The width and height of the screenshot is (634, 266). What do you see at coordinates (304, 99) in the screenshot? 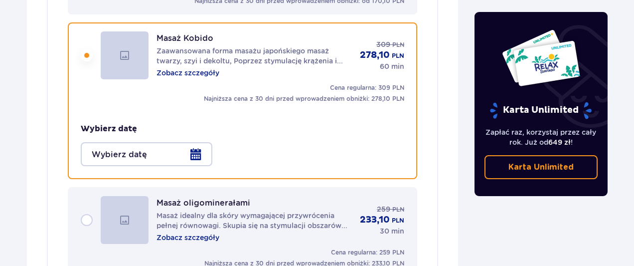
I see `p: Najniższa cena z 30 dni przed wprowadzeniem obniżki: 278,10 PLN` at bounding box center [304, 99].